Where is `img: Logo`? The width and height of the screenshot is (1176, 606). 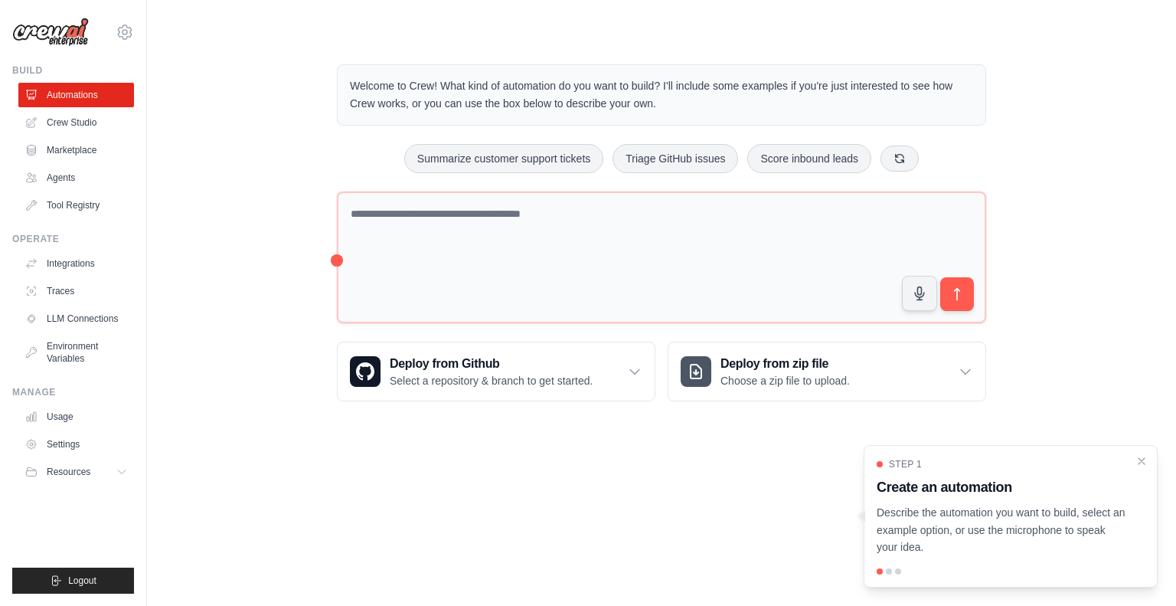 img: Logo is located at coordinates (51, 32).